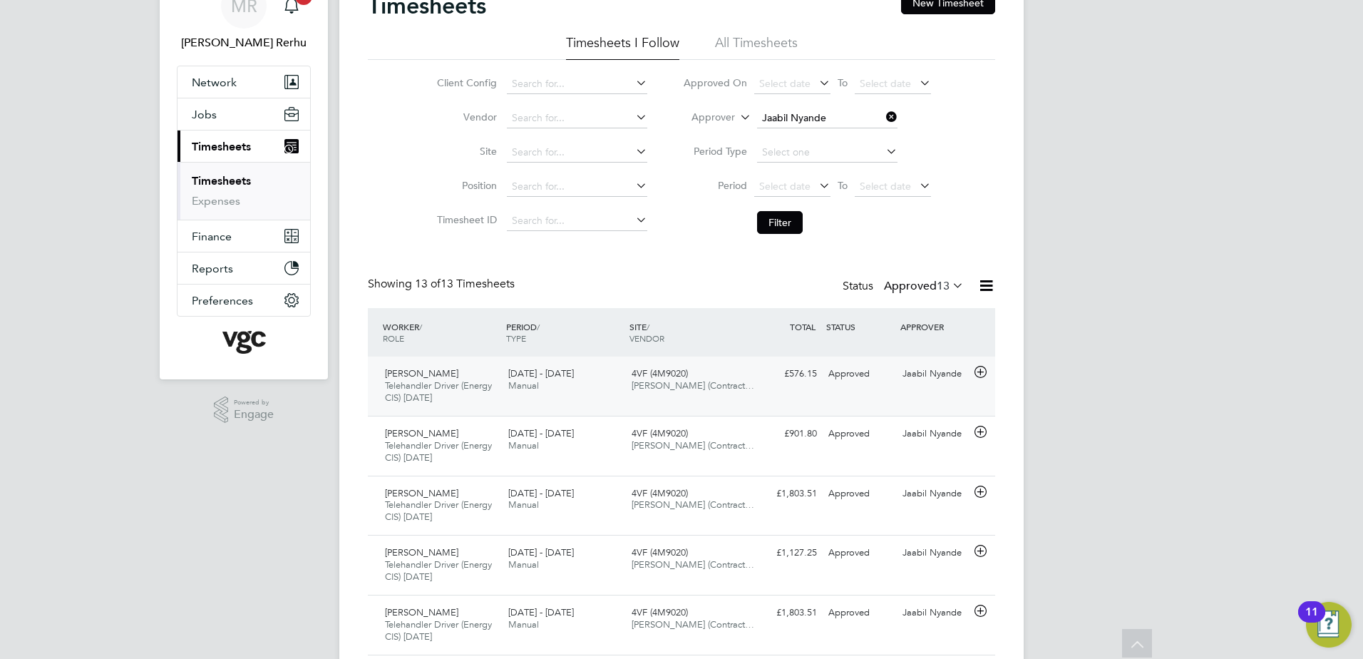  I want to click on label: Vendor, so click(465, 117).